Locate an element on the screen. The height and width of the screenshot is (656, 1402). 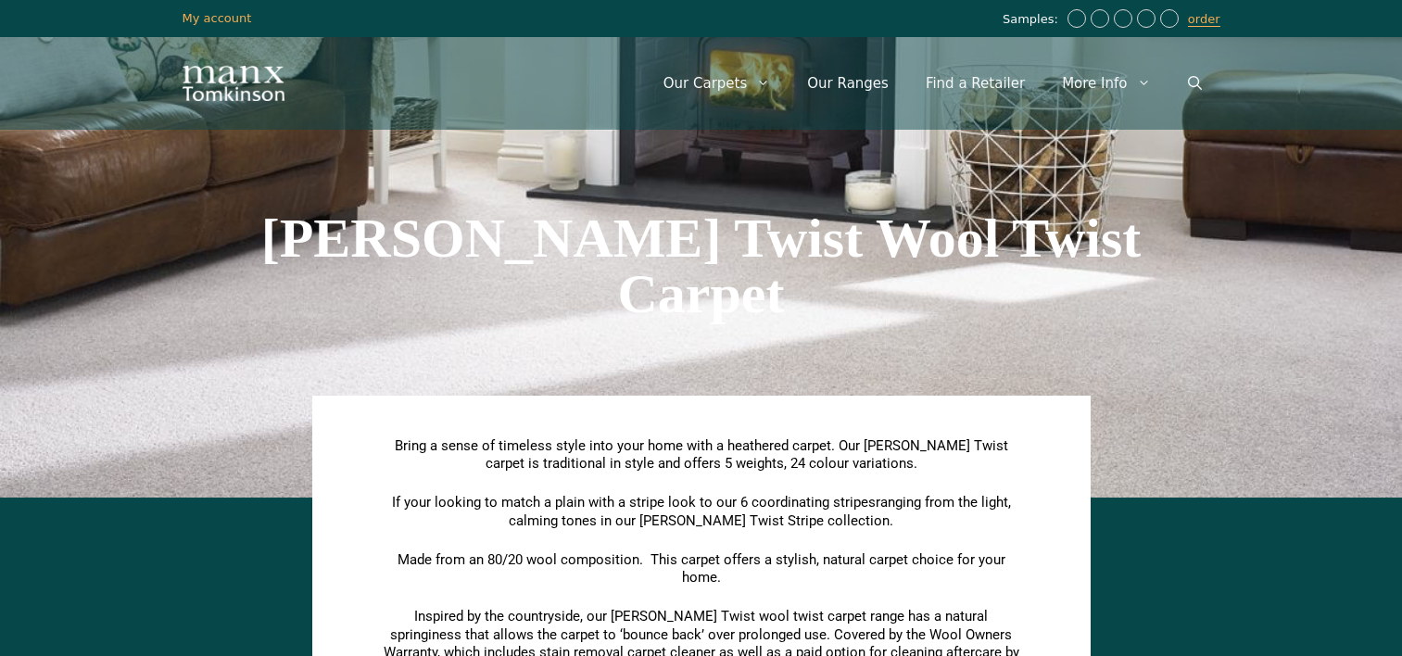
p: If your looking to match a plain with a stripe look to our 6 coordinating stripes is located at coordinates (701, 511).